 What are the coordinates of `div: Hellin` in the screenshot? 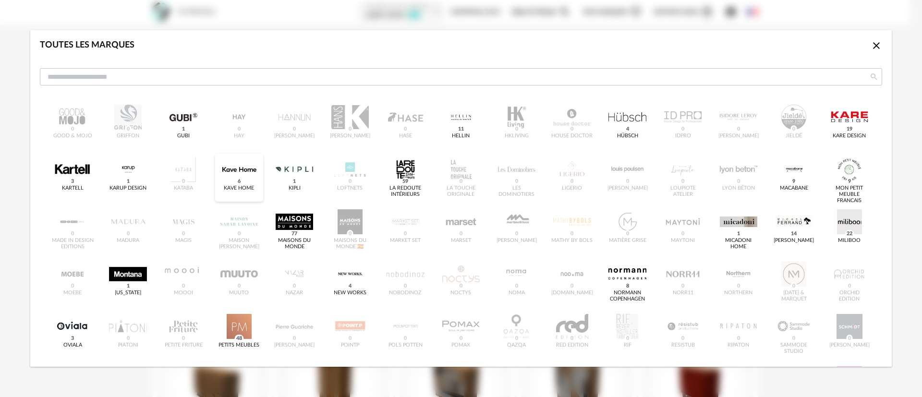 It's located at (461, 136).